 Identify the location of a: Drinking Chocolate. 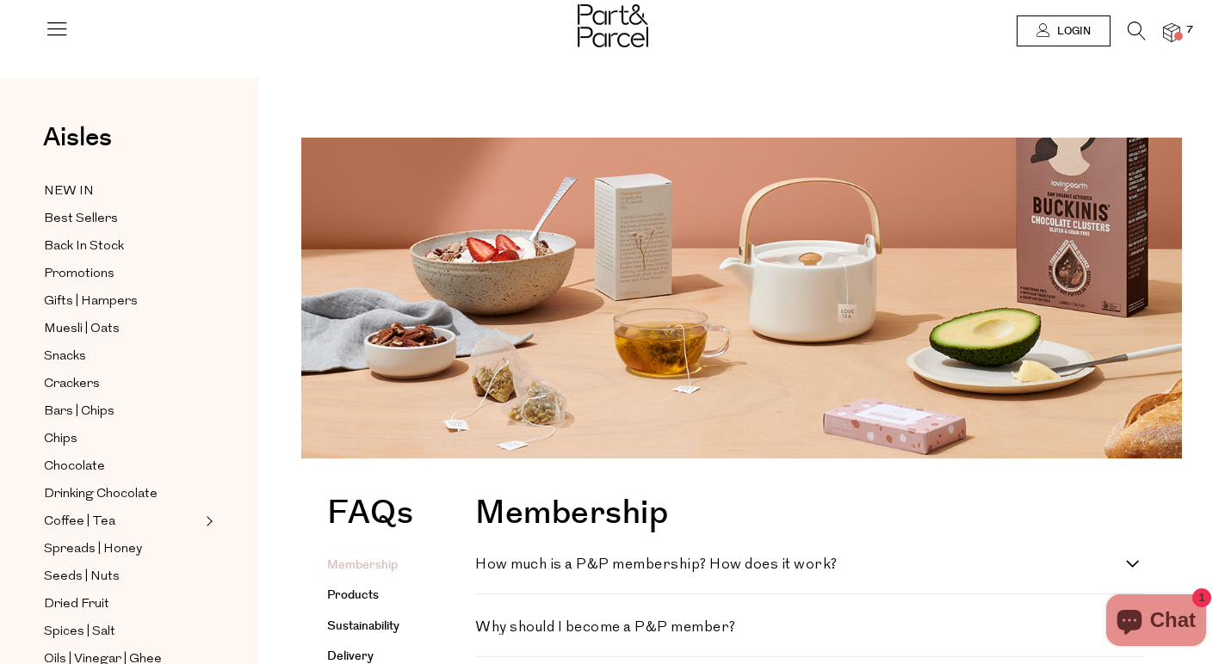
(122, 494).